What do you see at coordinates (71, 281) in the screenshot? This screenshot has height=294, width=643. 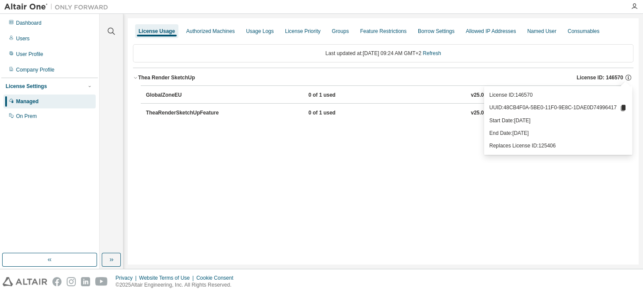 I see `img: instagram.svg` at bounding box center [71, 281].